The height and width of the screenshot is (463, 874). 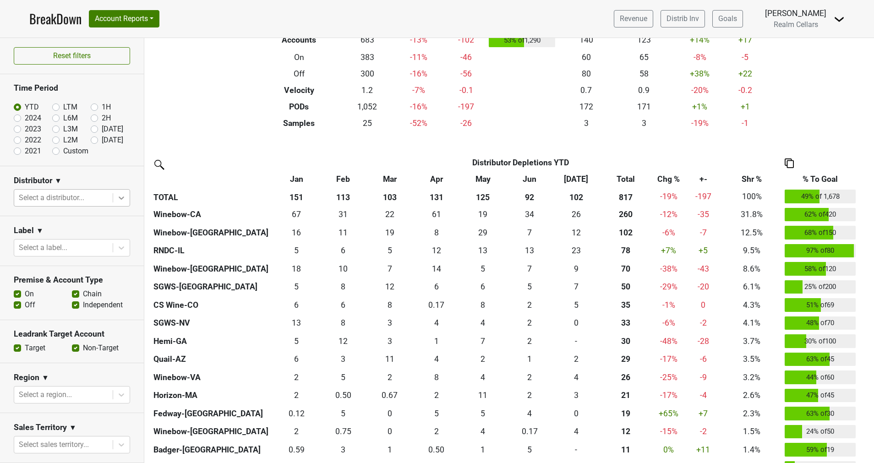 What do you see at coordinates (587, 40) in the screenshot?
I see `td: 140` at bounding box center [587, 40].